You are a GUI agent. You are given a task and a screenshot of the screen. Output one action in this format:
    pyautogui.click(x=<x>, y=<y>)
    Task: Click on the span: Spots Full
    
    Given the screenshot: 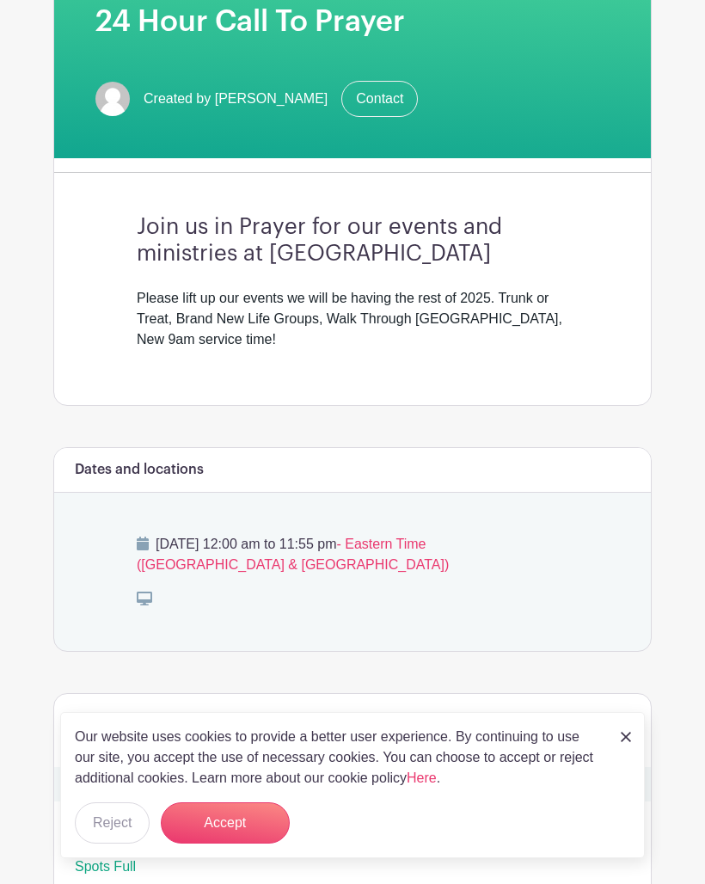 What is the action you would take?
    pyautogui.click(x=105, y=866)
    